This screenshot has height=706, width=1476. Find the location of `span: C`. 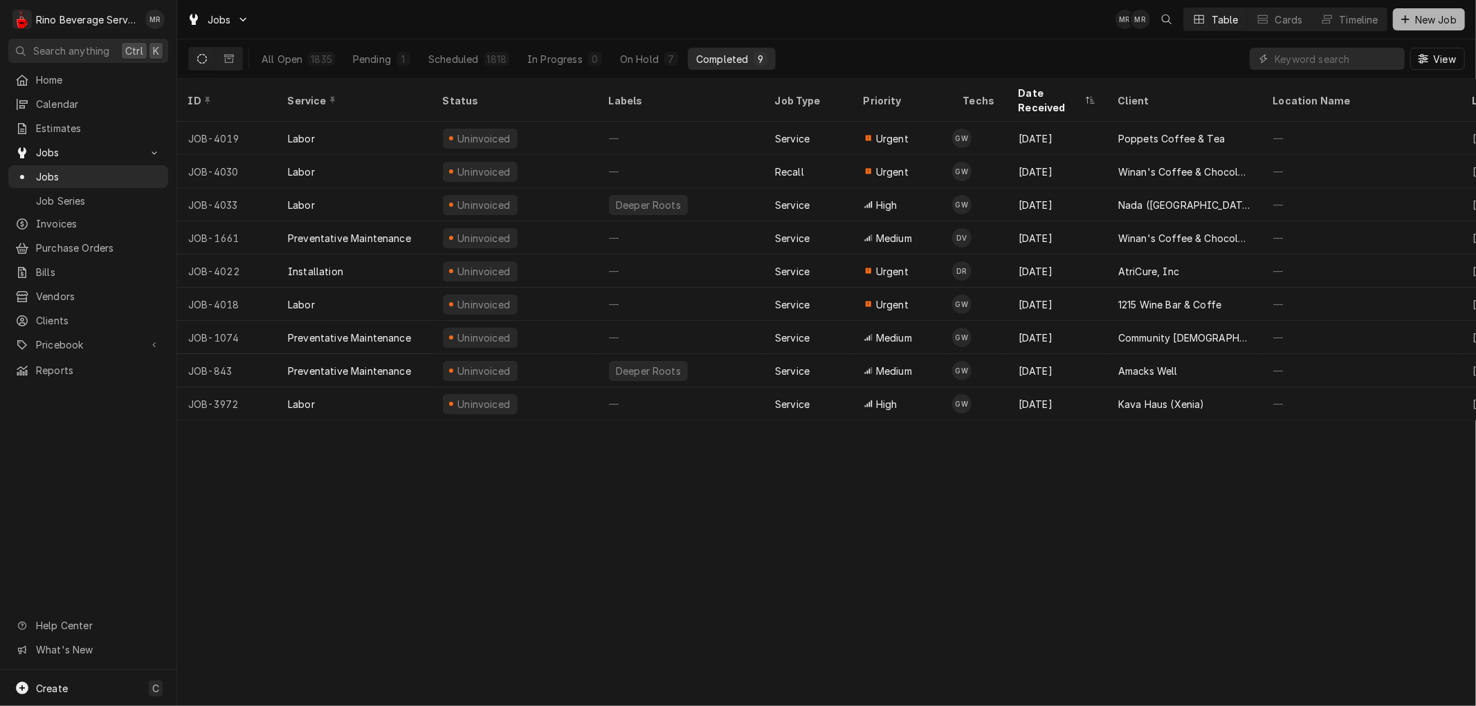

span: C is located at coordinates (156, 688).